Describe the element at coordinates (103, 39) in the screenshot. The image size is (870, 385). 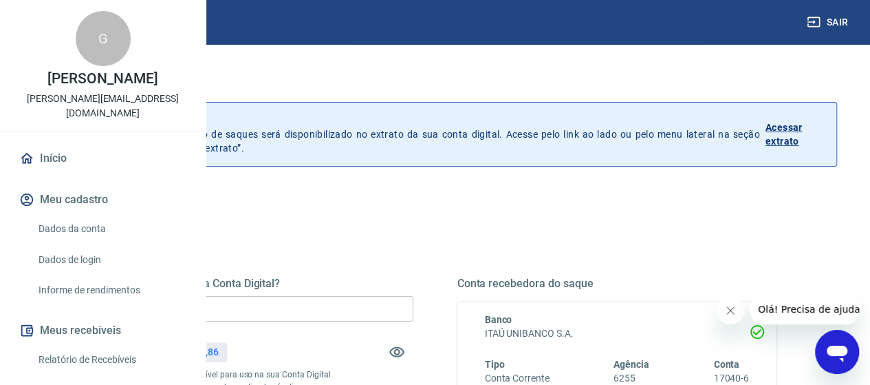
I see `div: G` at that location.